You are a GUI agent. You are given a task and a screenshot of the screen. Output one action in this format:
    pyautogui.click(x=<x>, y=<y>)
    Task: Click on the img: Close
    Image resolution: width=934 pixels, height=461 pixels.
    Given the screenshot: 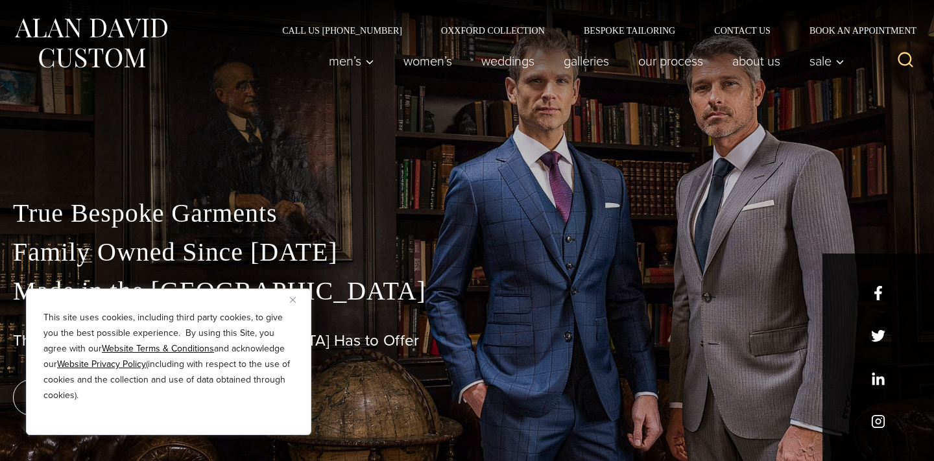 What is the action you would take?
    pyautogui.click(x=292, y=300)
    